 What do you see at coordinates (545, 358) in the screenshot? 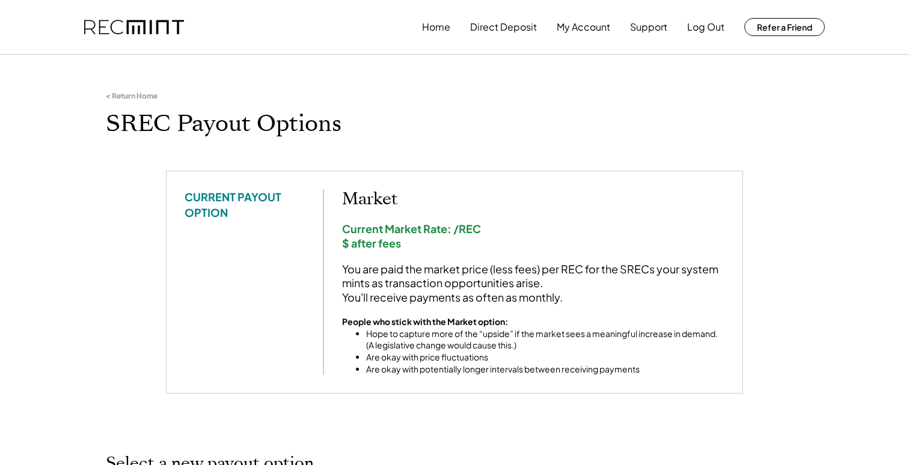
I see `li: Are okay with price fluctuations` at bounding box center [545, 358].